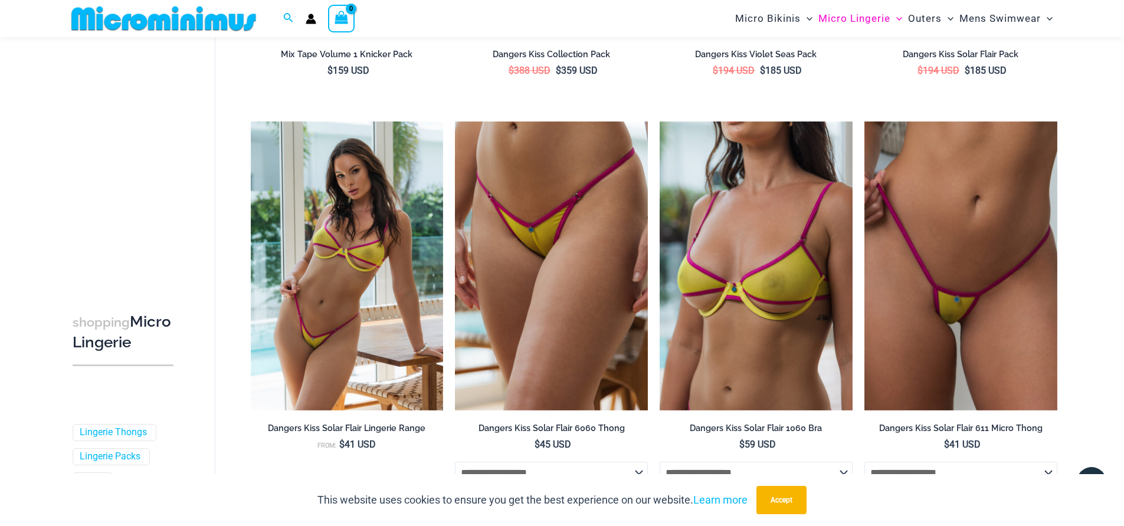  I want to click on span: Micro Lingerie, so click(855, 18).